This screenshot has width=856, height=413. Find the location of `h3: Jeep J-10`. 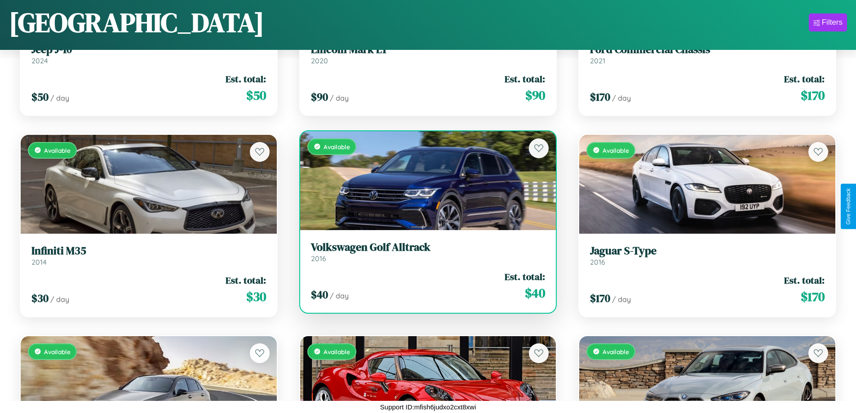

h3: Jeep J-10 is located at coordinates (149, 49).